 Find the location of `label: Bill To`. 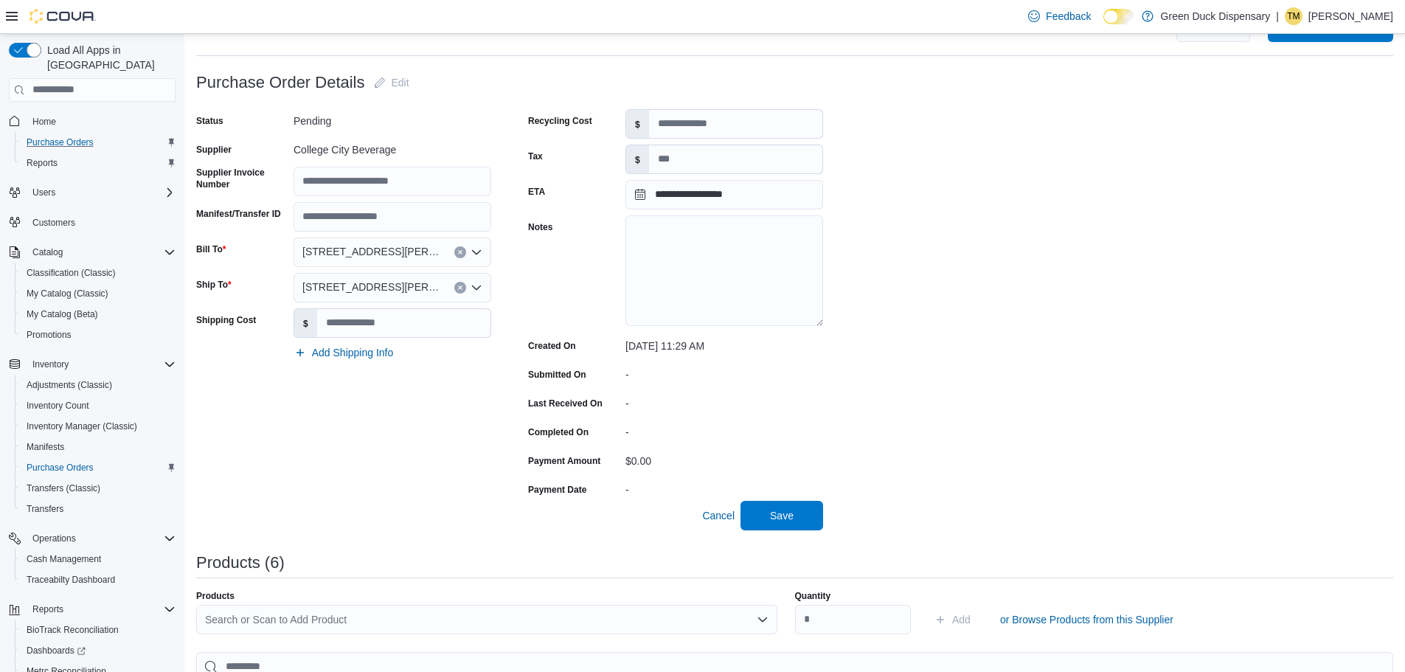

label: Bill To is located at coordinates (211, 249).